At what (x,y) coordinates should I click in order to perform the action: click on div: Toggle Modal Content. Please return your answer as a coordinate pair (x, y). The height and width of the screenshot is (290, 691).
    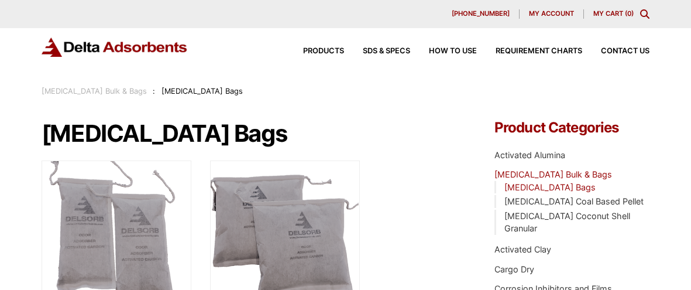
    Looking at the image, I should click on (645, 14).